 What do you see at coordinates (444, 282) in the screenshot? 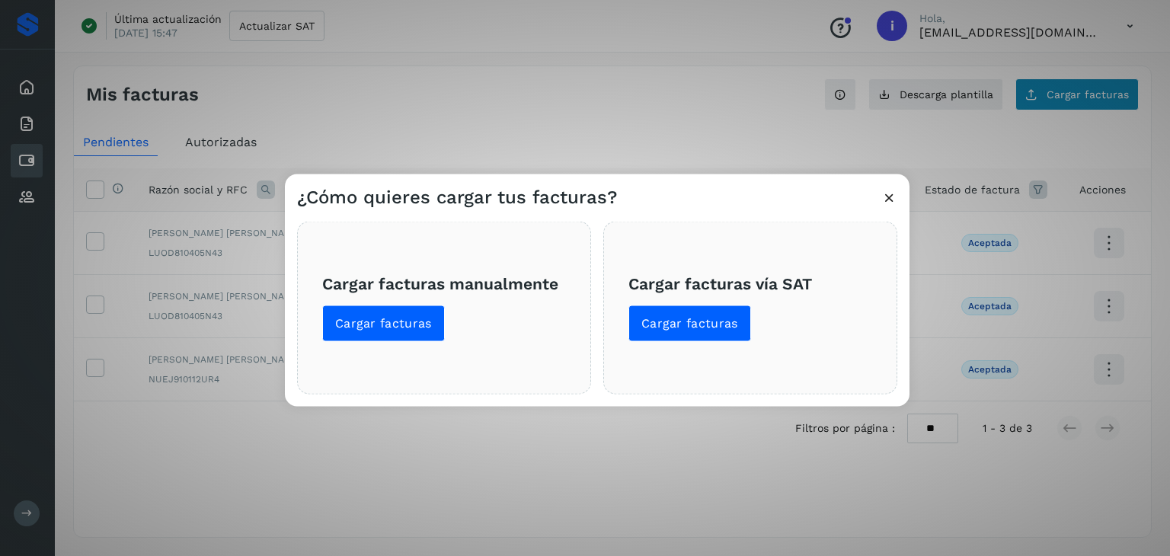
I see `h3: Cargar facturas manualmente` at bounding box center [444, 282].